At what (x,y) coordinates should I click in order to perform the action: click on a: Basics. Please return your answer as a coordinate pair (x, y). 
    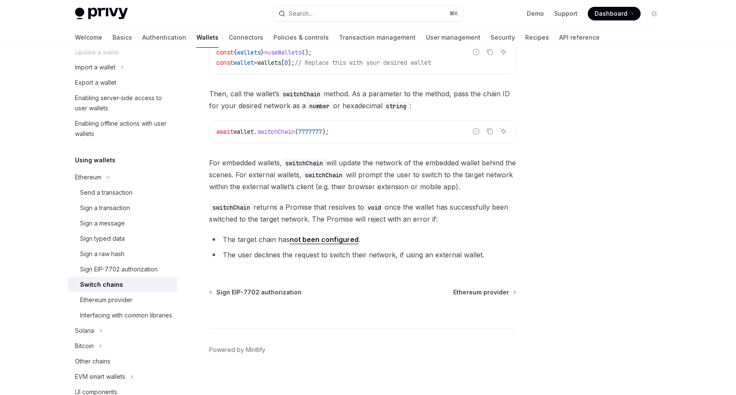
    Looking at the image, I should click on (122, 37).